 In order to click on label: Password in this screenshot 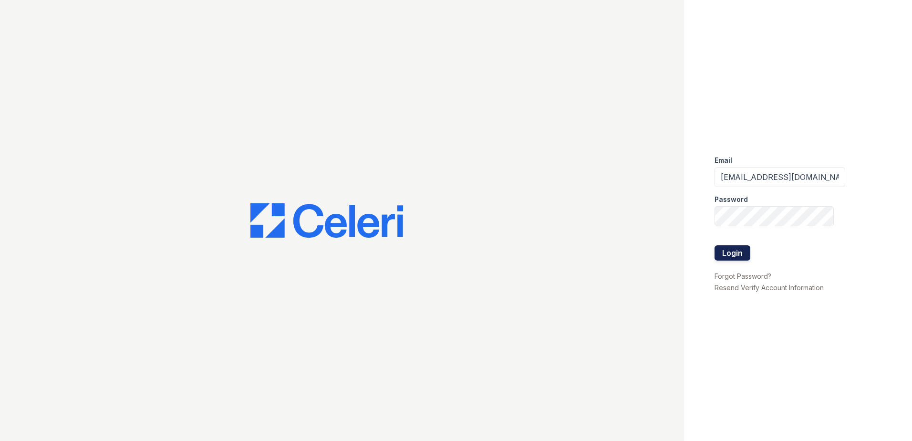, I will do `click(731, 199)`.